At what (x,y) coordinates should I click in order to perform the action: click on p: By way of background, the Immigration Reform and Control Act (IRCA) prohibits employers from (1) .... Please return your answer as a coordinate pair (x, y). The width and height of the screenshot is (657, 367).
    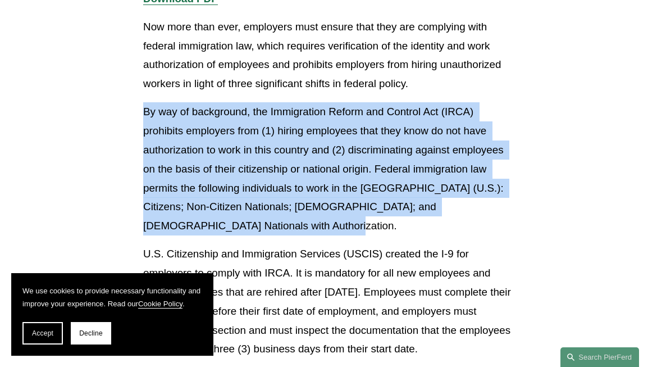
    Looking at the image, I should click on (329, 169).